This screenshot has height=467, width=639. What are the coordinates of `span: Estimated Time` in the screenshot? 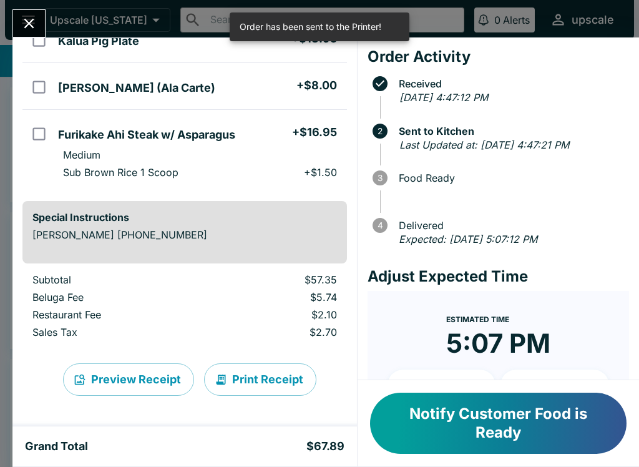 It's located at (477, 319).